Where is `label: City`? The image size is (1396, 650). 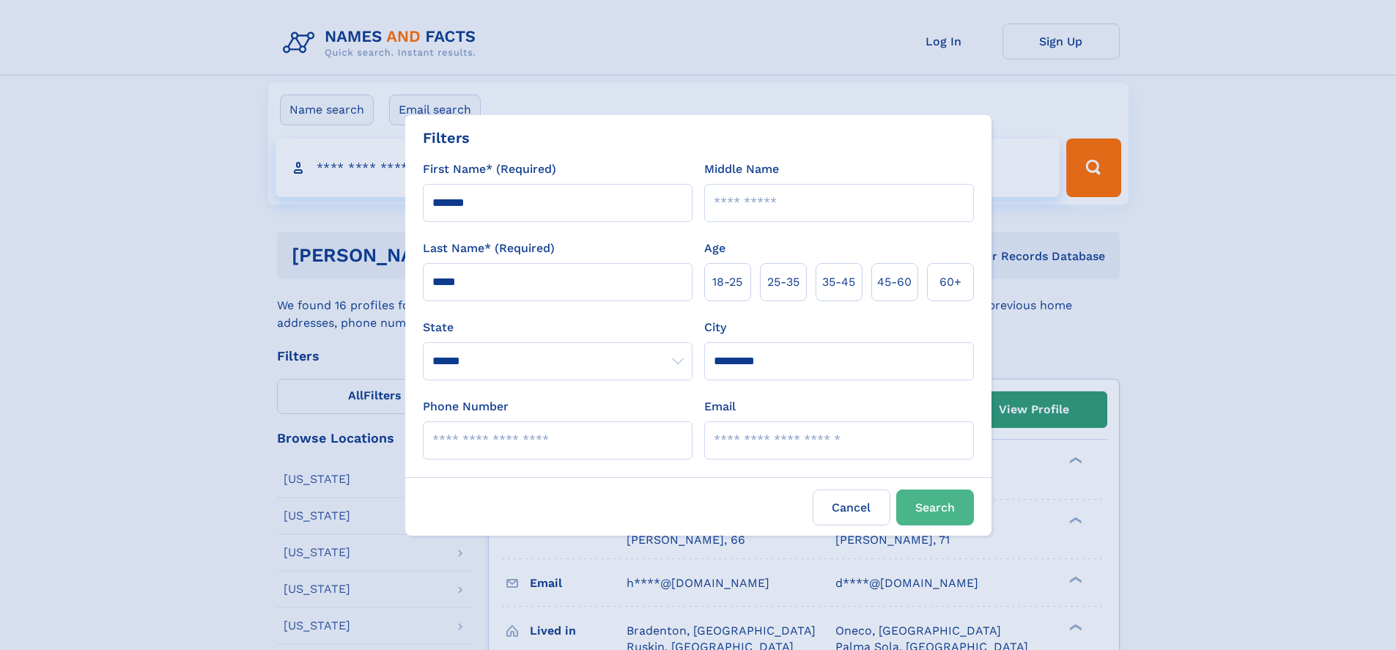 label: City is located at coordinates (715, 328).